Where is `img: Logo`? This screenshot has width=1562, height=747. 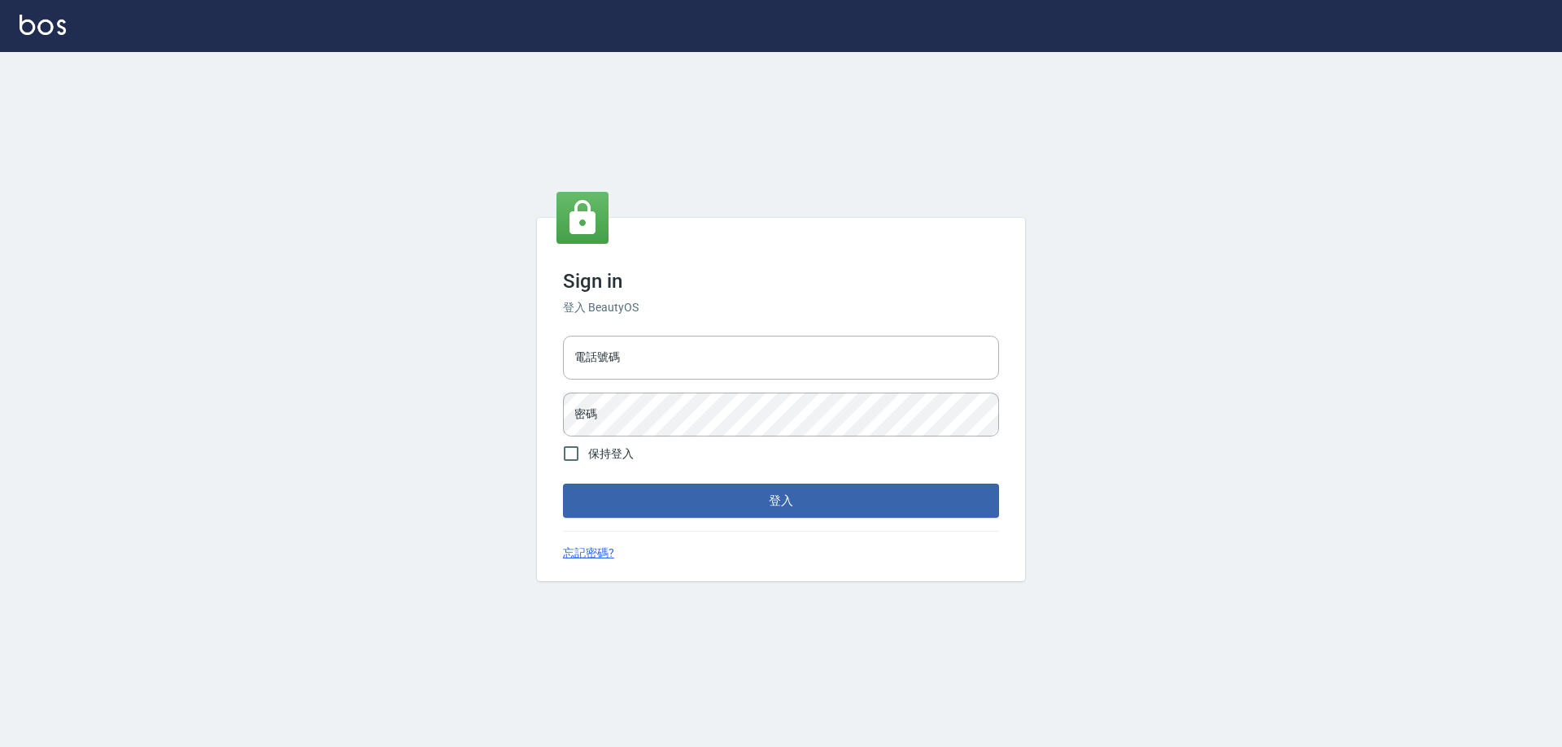
img: Logo is located at coordinates (42, 24).